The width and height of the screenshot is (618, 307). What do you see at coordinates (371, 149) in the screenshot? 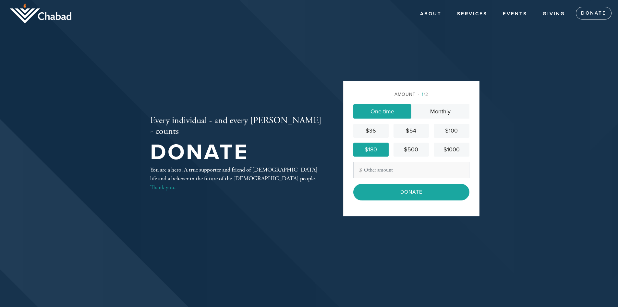
I see `div: $180` at bounding box center [371, 149].